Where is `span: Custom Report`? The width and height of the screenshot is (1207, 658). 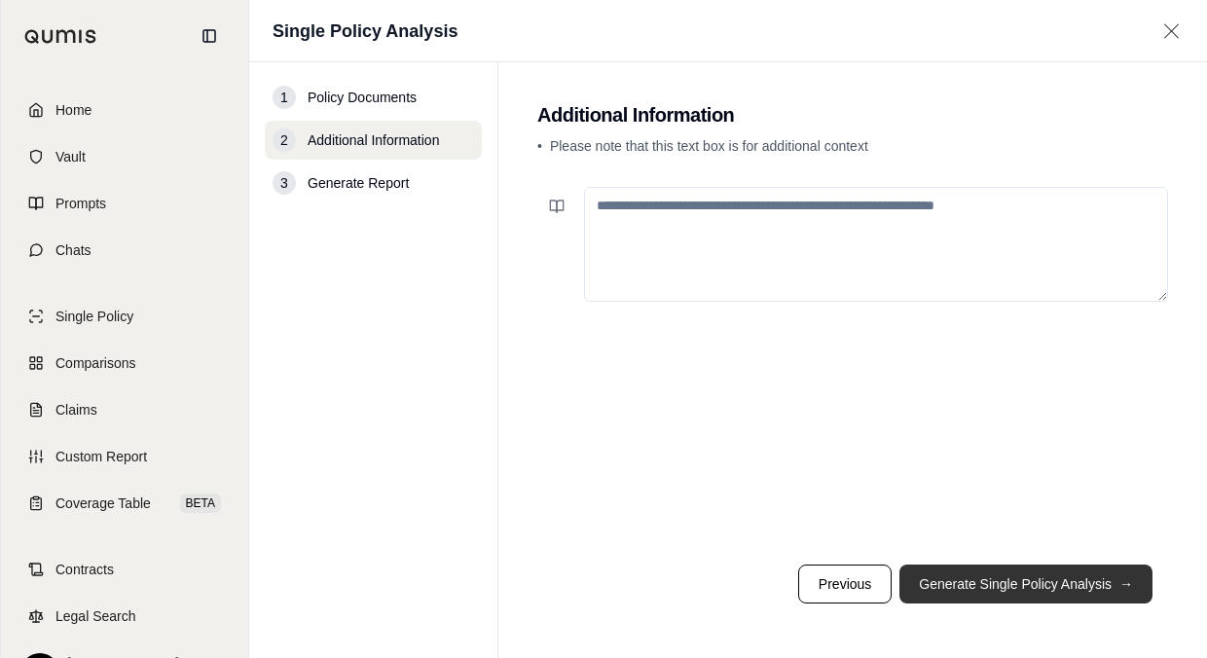 span: Custom Report is located at coordinates (101, 457).